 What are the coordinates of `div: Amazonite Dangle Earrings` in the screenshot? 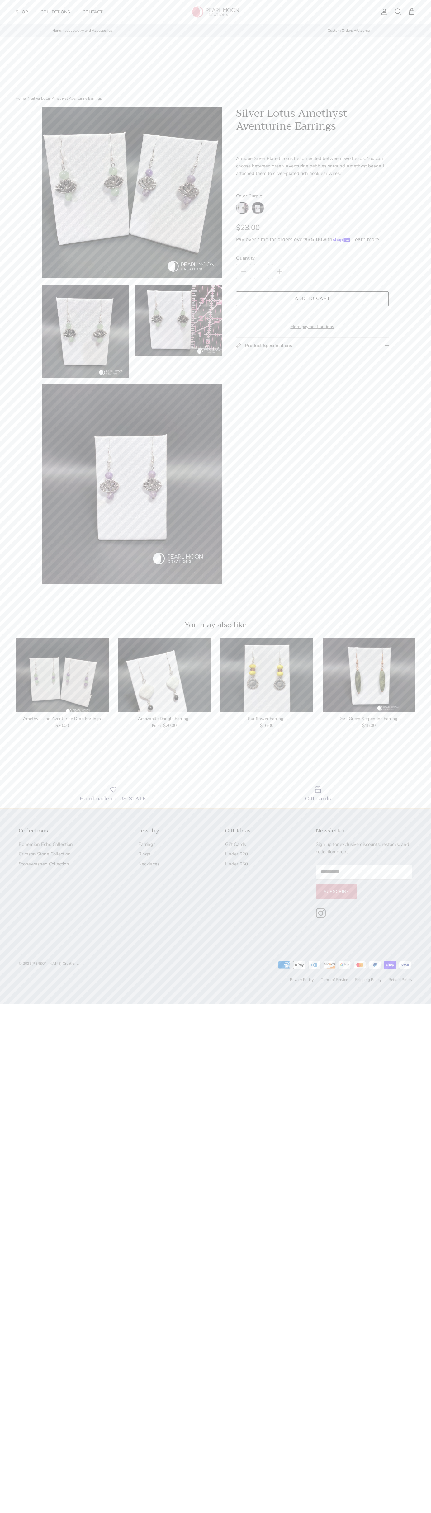 It's located at (164, 719).